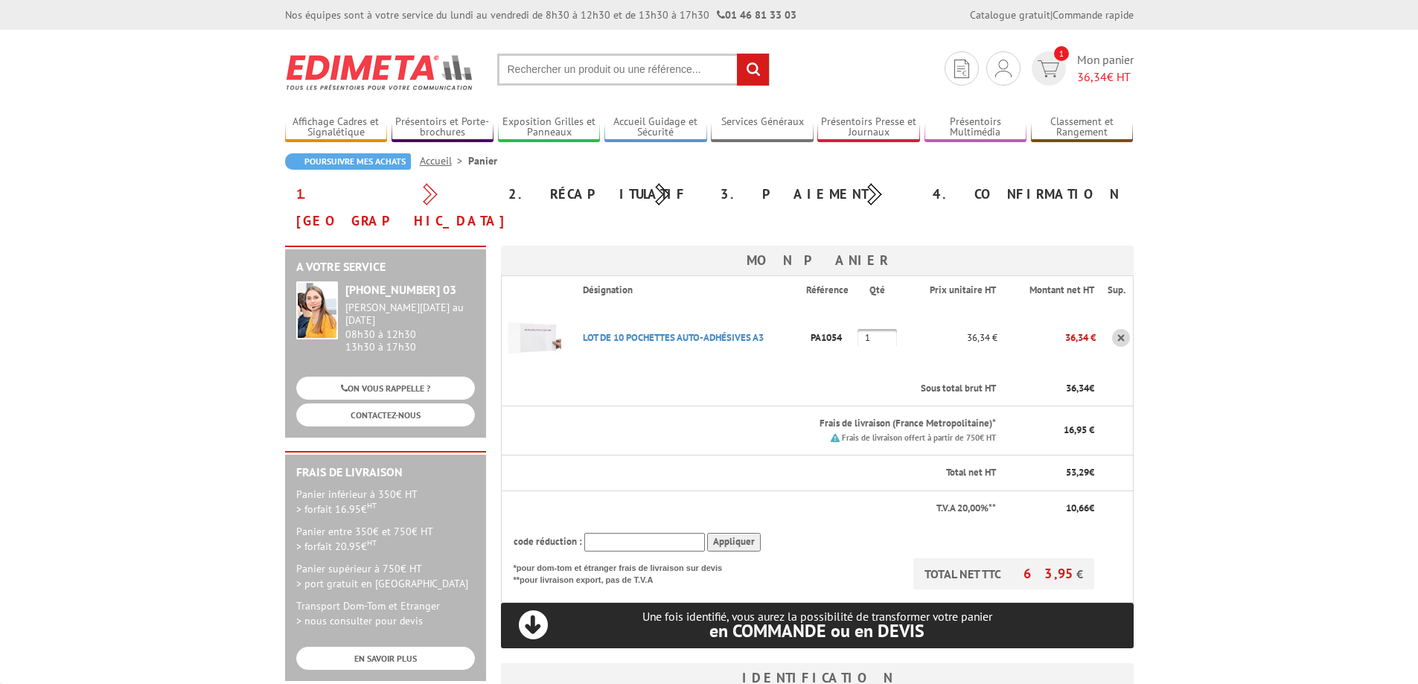  I want to click on span: en COMMANDE ou en DEVIS, so click(816, 630).